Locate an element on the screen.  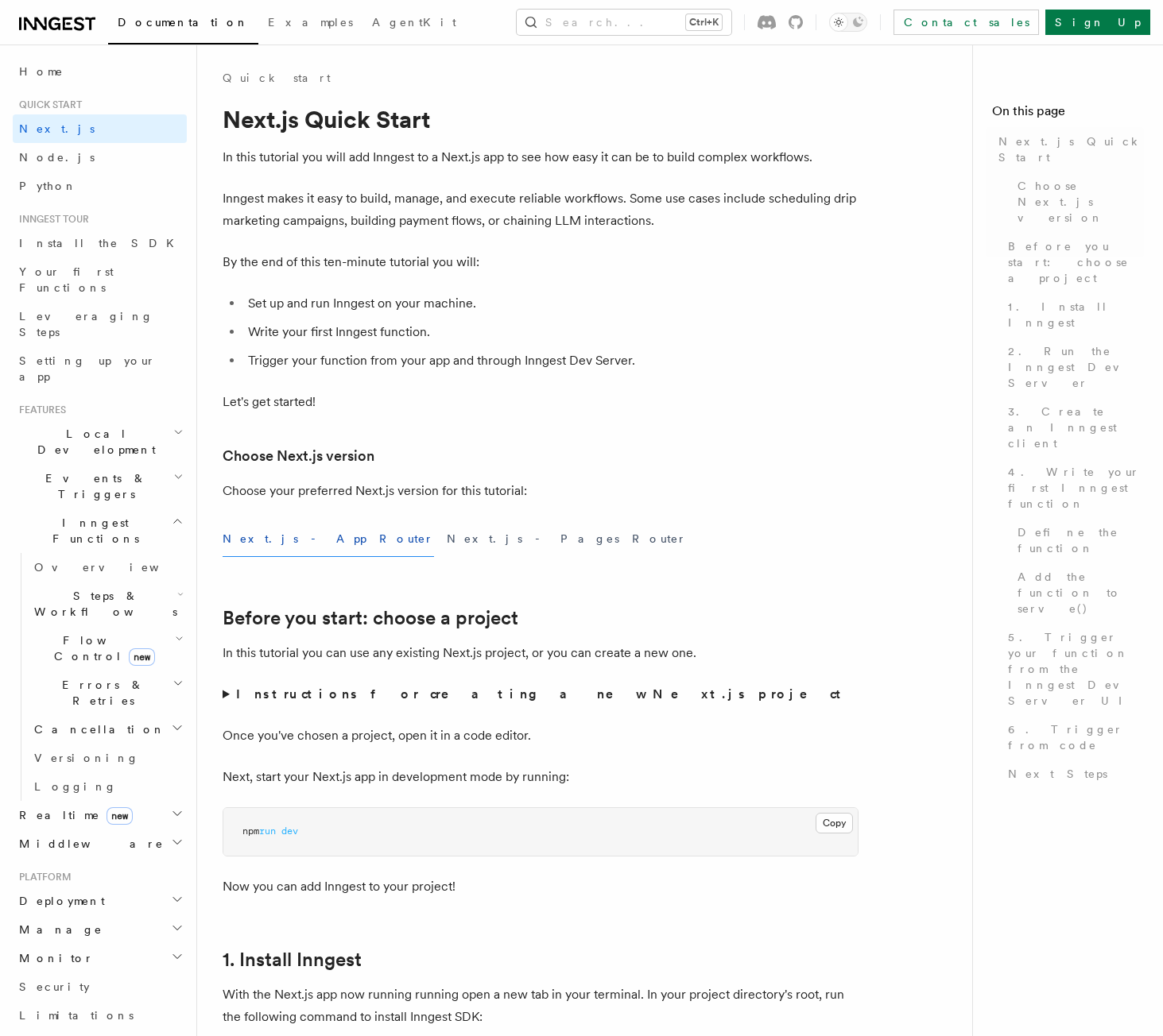
a: Overview is located at coordinates (107, 567).